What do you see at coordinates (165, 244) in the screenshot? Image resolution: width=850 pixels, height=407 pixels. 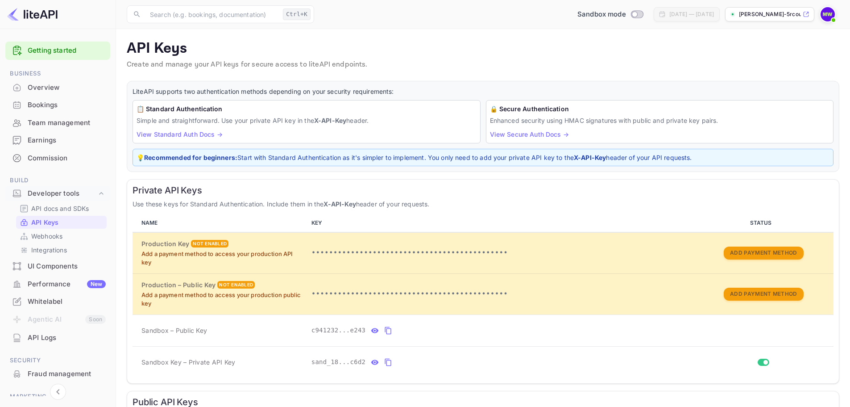 I see `h6: Production Key` at bounding box center [165, 244].